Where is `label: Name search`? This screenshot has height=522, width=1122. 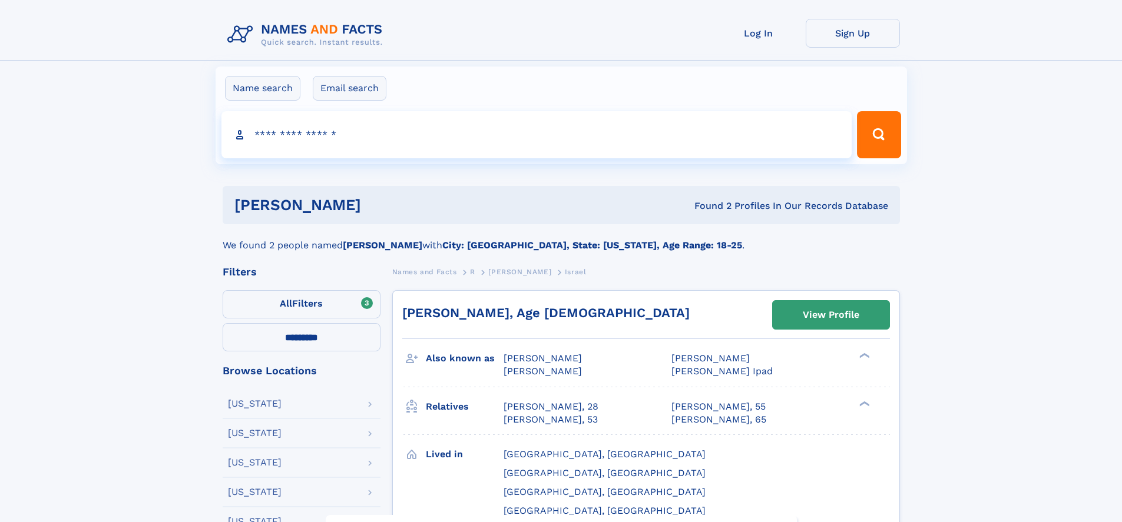 label: Name search is located at coordinates (263, 88).